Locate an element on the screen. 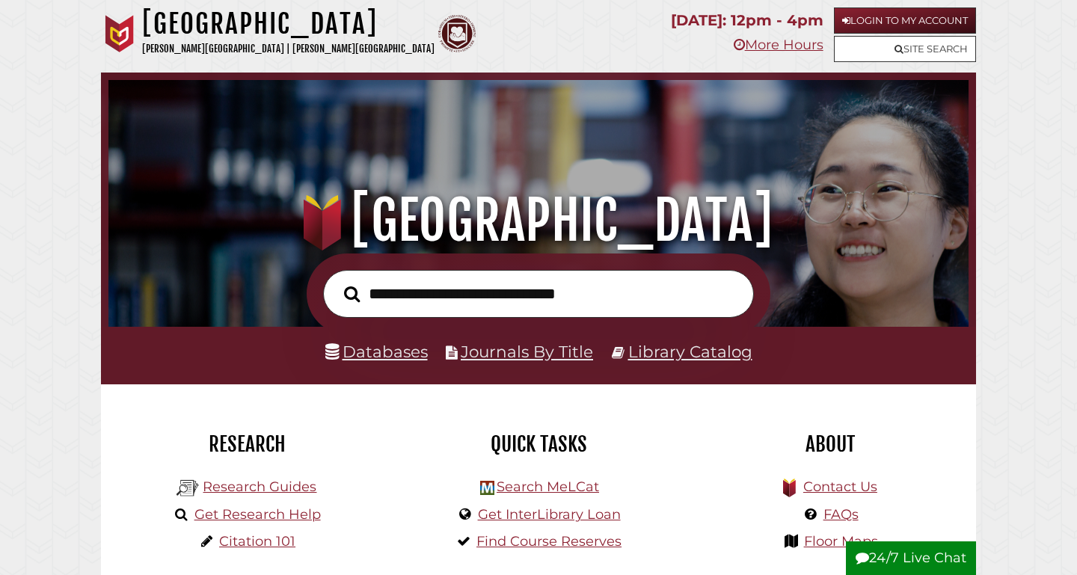 The image size is (1077, 575). img: Calvin Theological Seminary is located at coordinates (457, 34).